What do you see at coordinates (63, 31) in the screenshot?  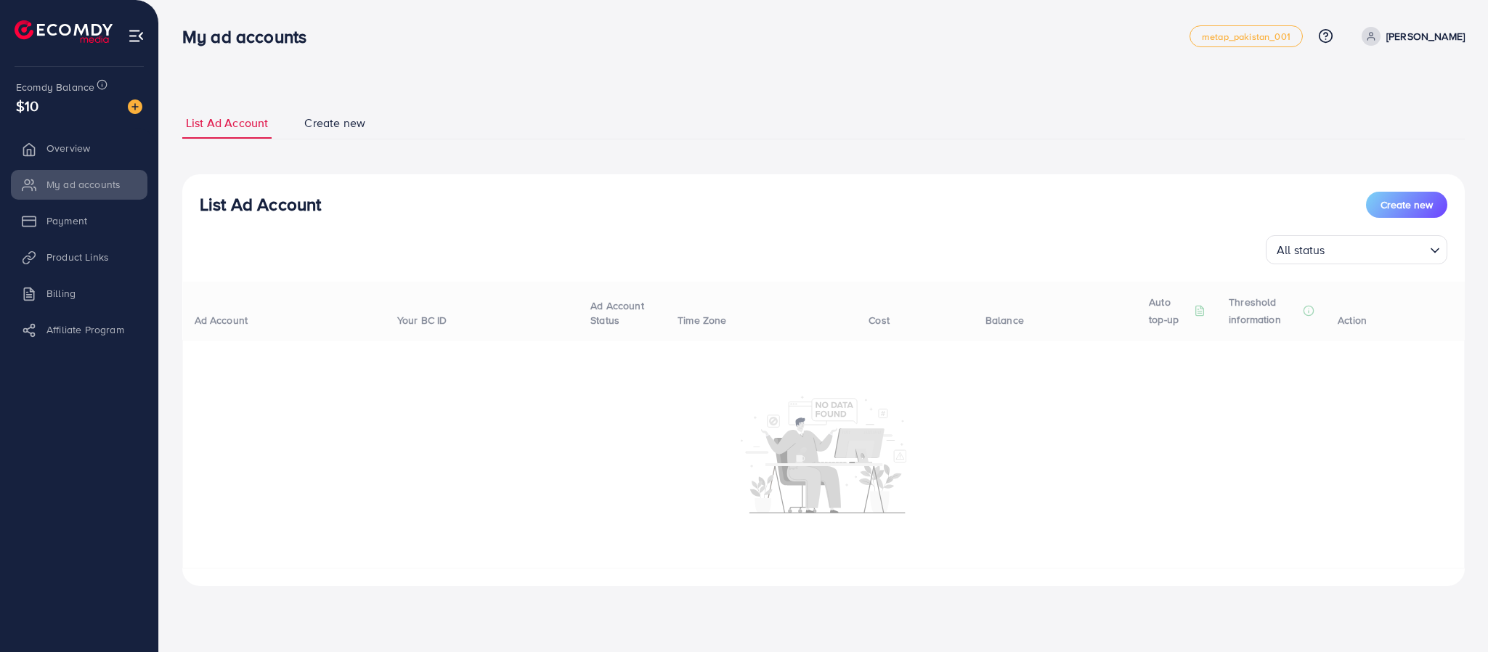 I see `a: logo` at bounding box center [63, 31].